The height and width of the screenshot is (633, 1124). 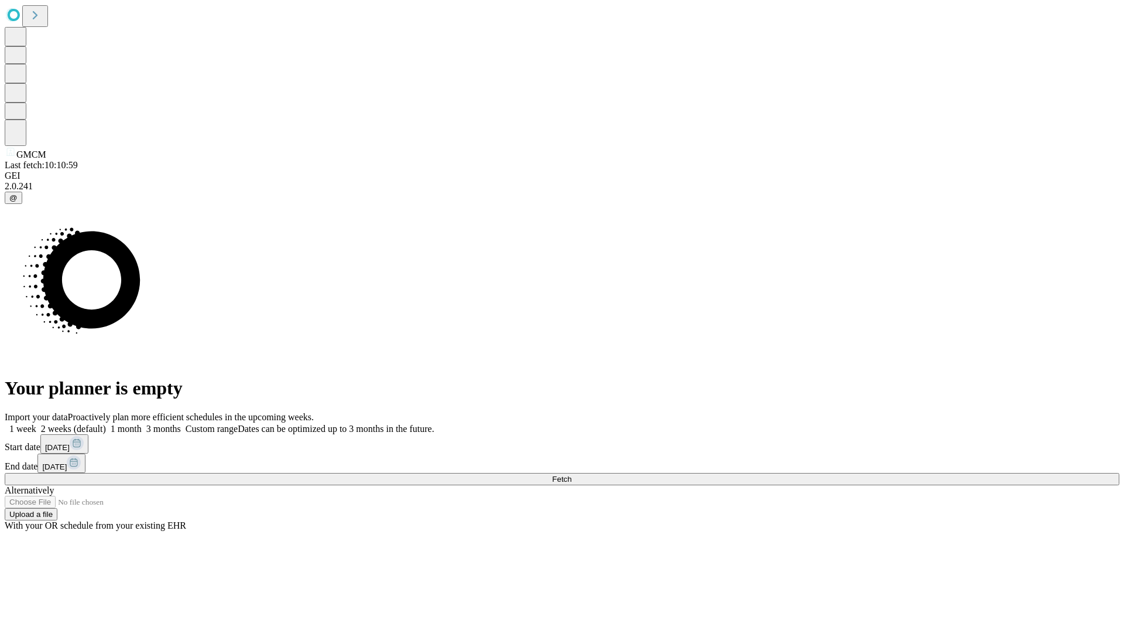 I want to click on span: Dates can be optimized up to 3 months in the future., so click(x=336, y=428).